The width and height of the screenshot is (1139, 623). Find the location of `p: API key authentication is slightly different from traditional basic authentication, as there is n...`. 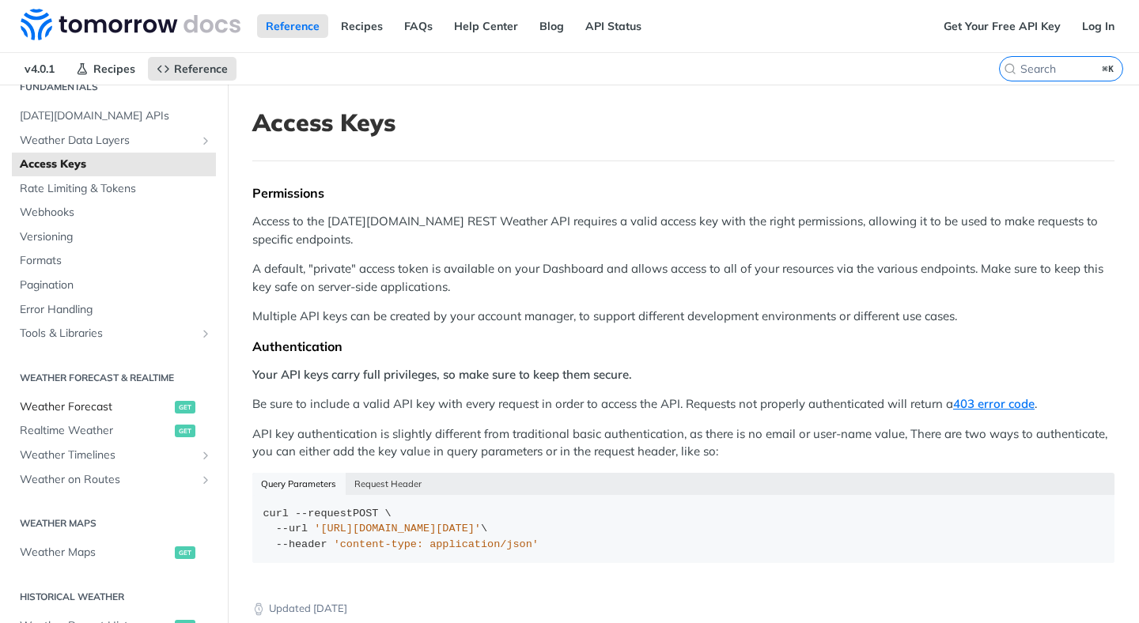

p: API key authentication is slightly different from traditional basic authentication, as there is n... is located at coordinates (683, 443).